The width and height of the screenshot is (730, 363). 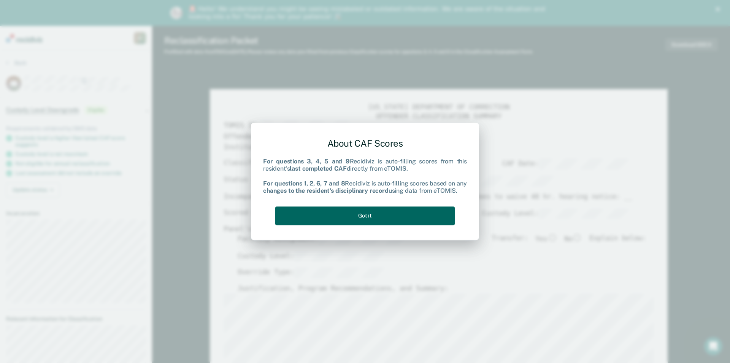 I want to click on div: 🚨 Hello! We understand you might be seeing mislabeled or outdated information. We are aware of th..., so click(x=368, y=13).